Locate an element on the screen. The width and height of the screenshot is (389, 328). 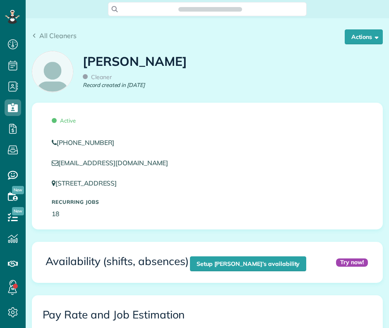
div: Try now! is located at coordinates (352, 262).